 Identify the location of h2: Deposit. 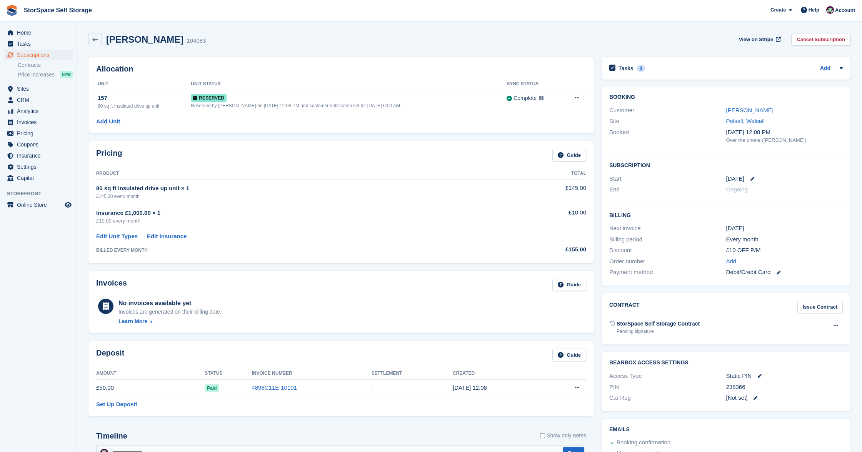
(110, 355).